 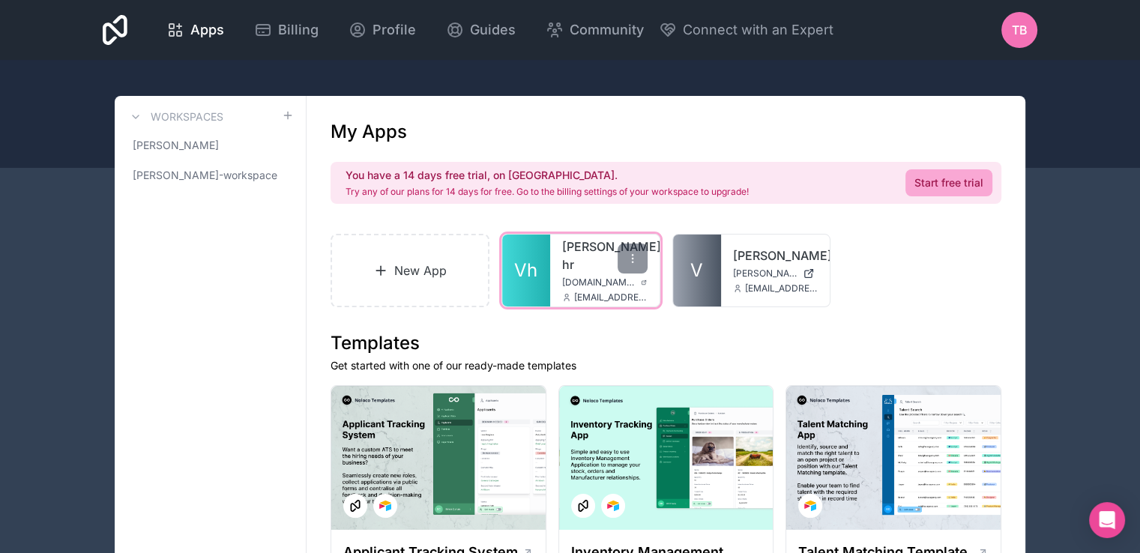 What do you see at coordinates (207, 30) in the screenshot?
I see `span: Apps` at bounding box center [207, 30].